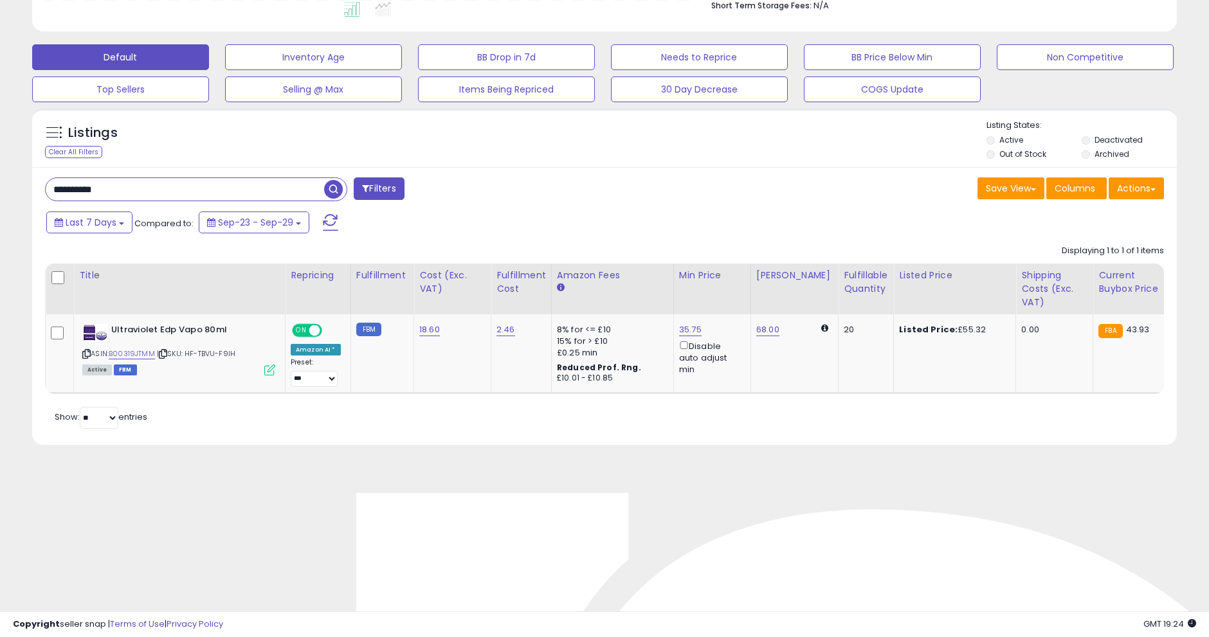 This screenshot has height=637, width=1209. I want to click on span: OFF, so click(330, 330).